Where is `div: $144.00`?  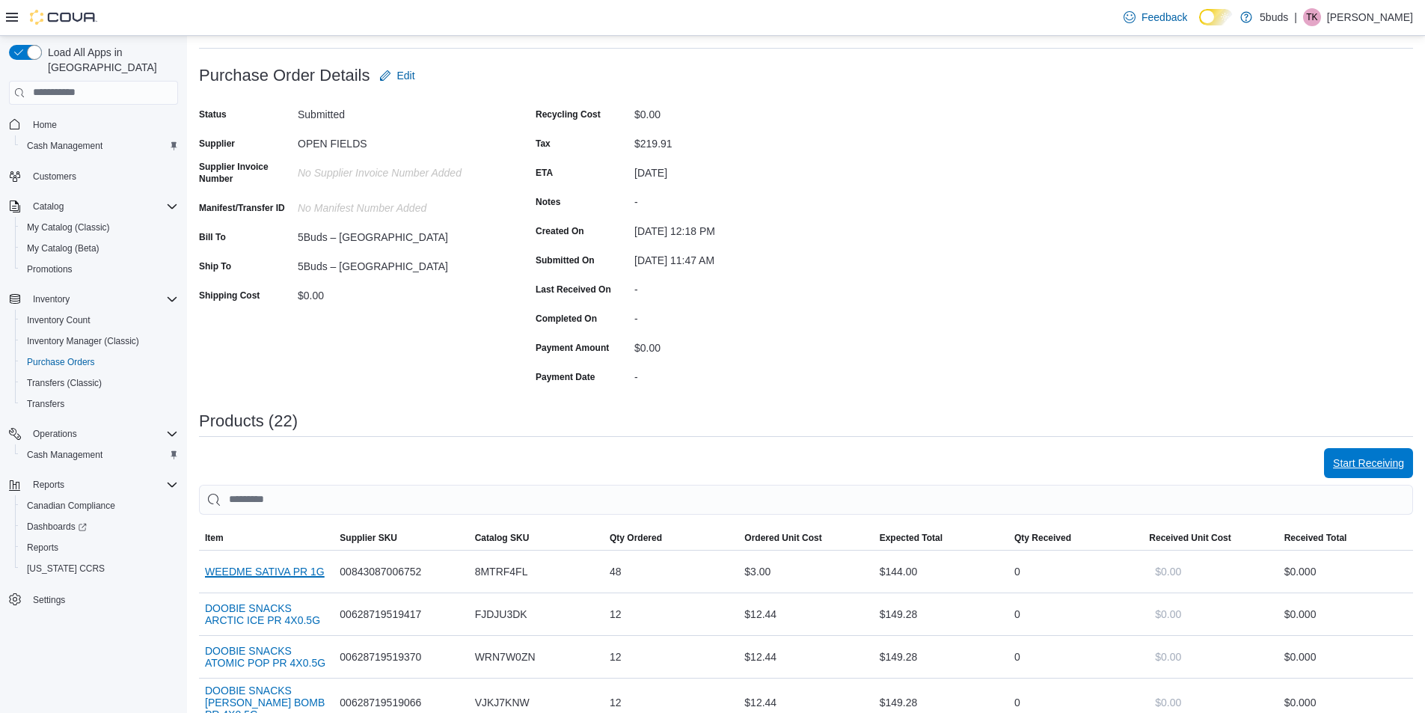 div: $144.00 is located at coordinates (941, 572).